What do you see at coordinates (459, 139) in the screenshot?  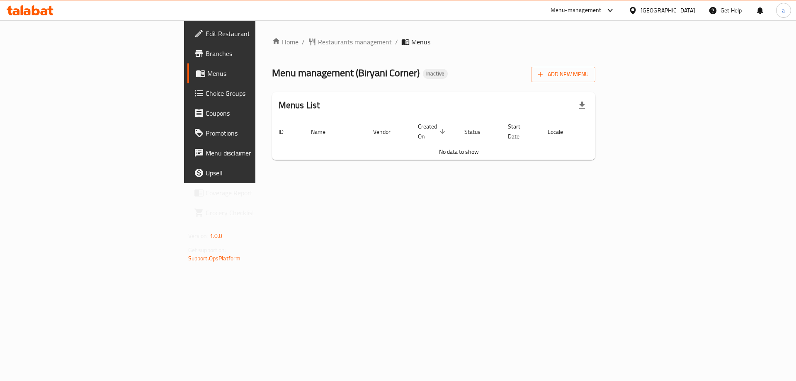 I see `table: enhanced table` at bounding box center [459, 139].